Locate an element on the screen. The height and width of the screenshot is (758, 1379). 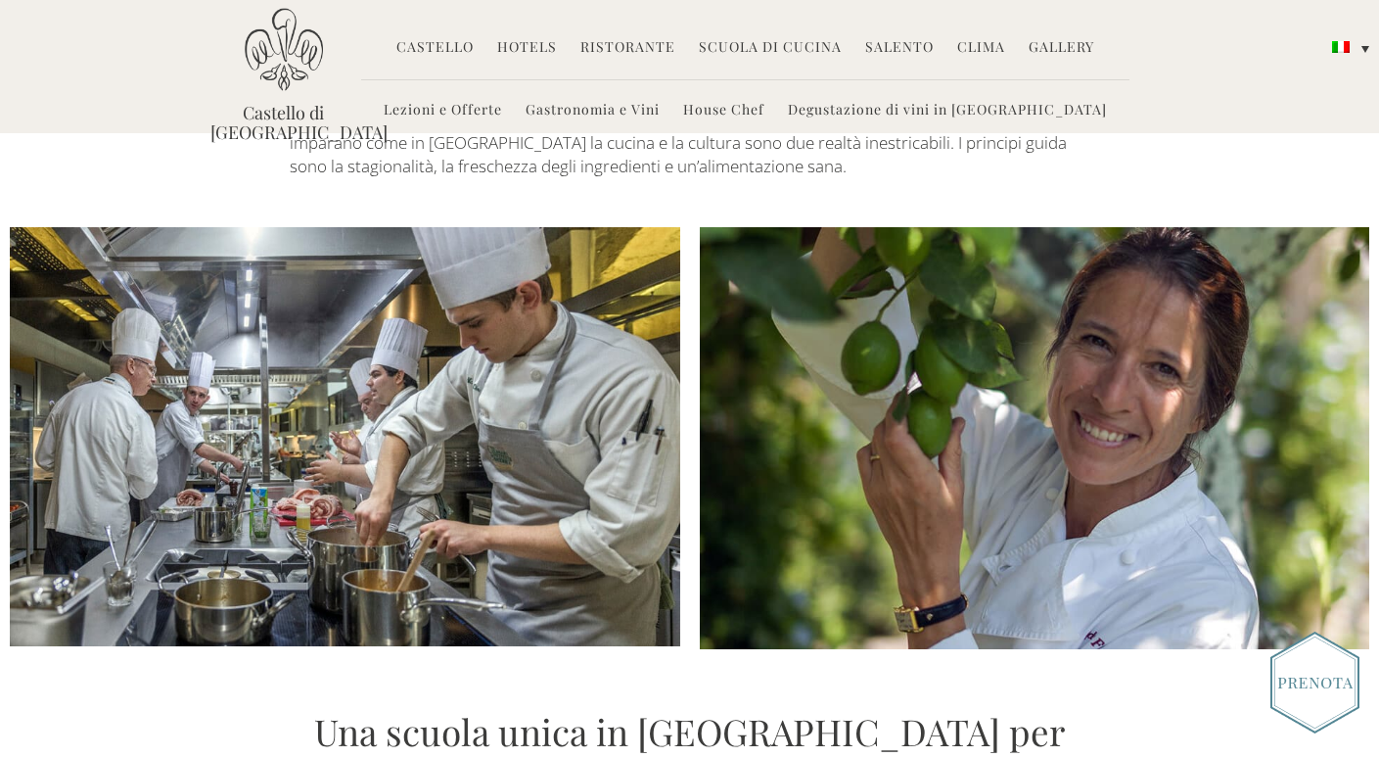
a: Castello is located at coordinates (435, 48).